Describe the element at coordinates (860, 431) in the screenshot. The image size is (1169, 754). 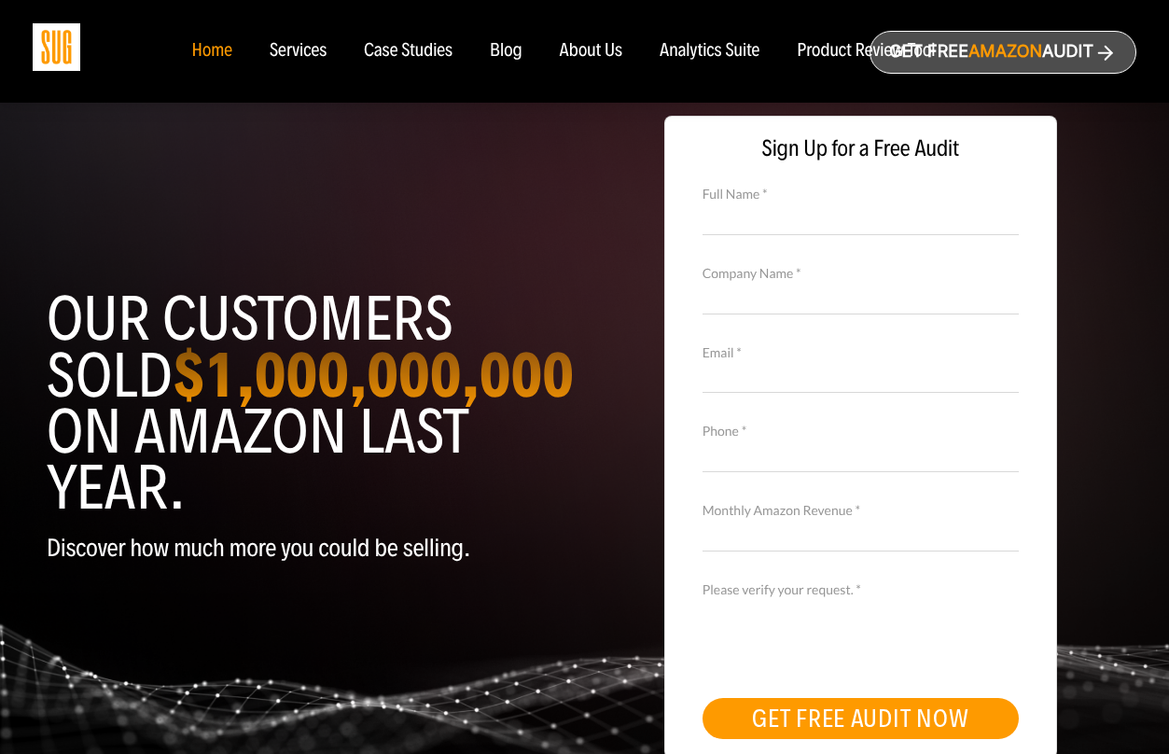
I see `label: Phone *` at that location.